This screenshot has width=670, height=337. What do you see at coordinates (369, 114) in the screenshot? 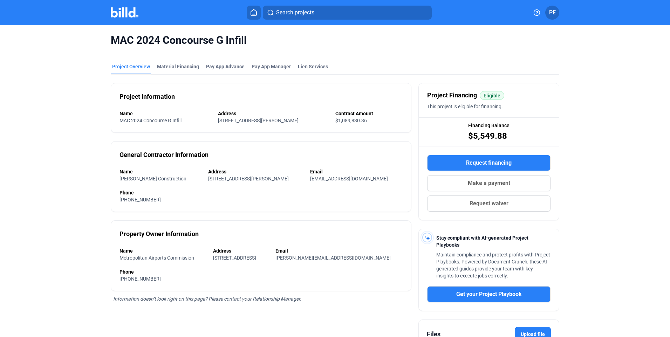
I see `div: Contract Amount` at bounding box center [369, 114].